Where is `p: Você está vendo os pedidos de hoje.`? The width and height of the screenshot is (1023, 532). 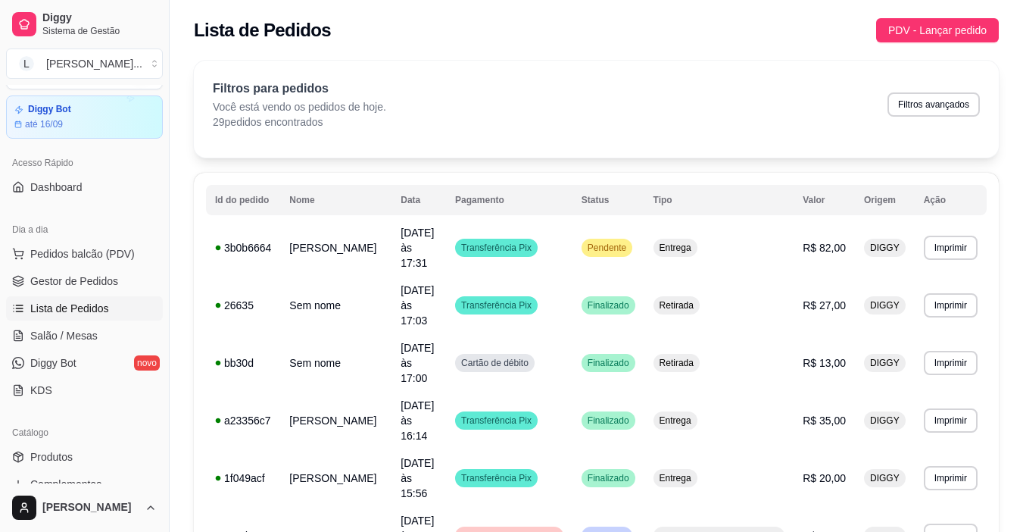 p: Você está vendo os pedidos de hoje. is located at coordinates (299, 107).